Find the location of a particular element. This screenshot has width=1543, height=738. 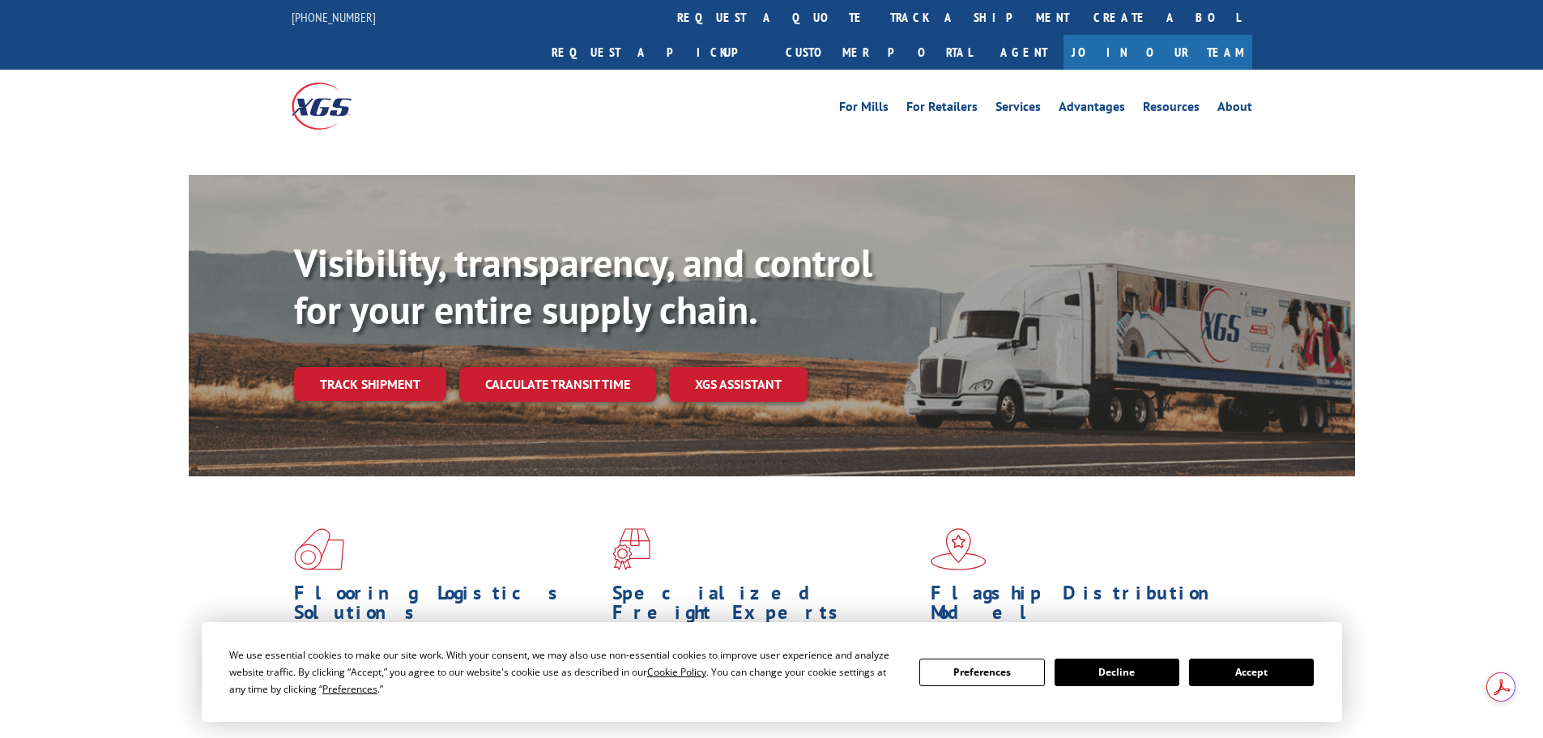

img: xgs-icon-focused-on-flooring-red is located at coordinates (631, 549).